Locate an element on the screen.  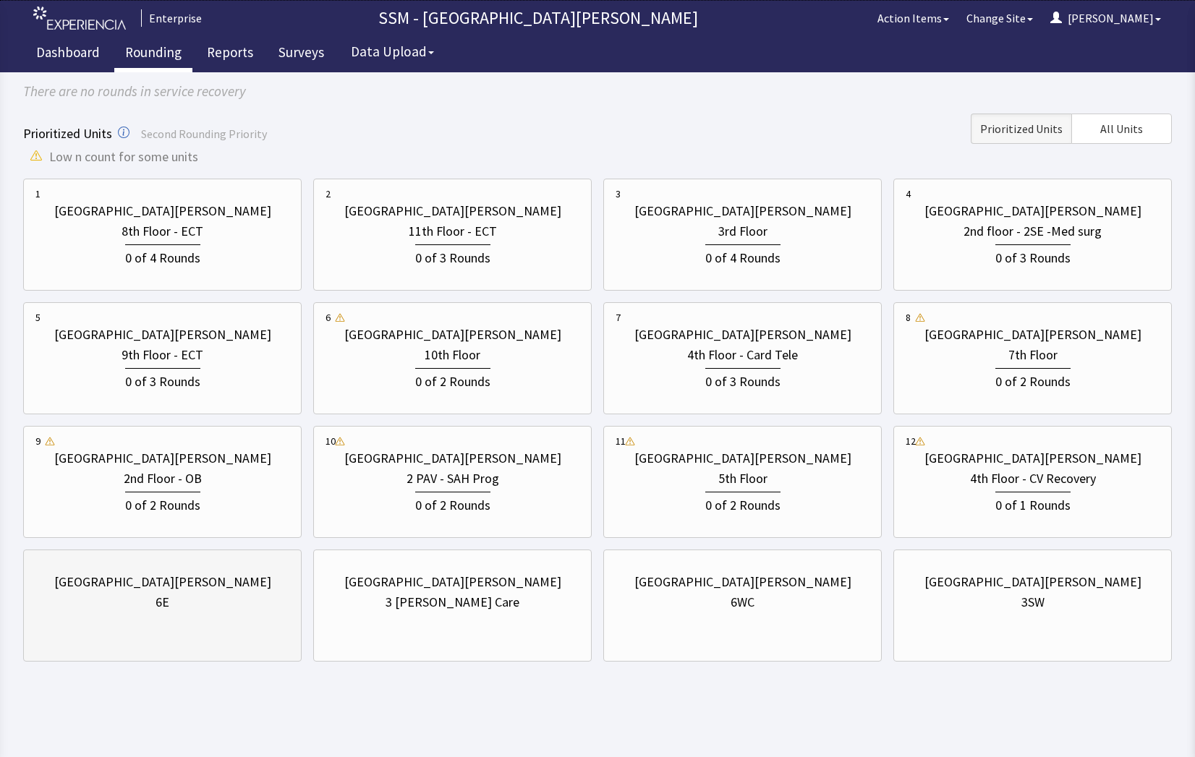
button: Data Upload is located at coordinates (392, 51).